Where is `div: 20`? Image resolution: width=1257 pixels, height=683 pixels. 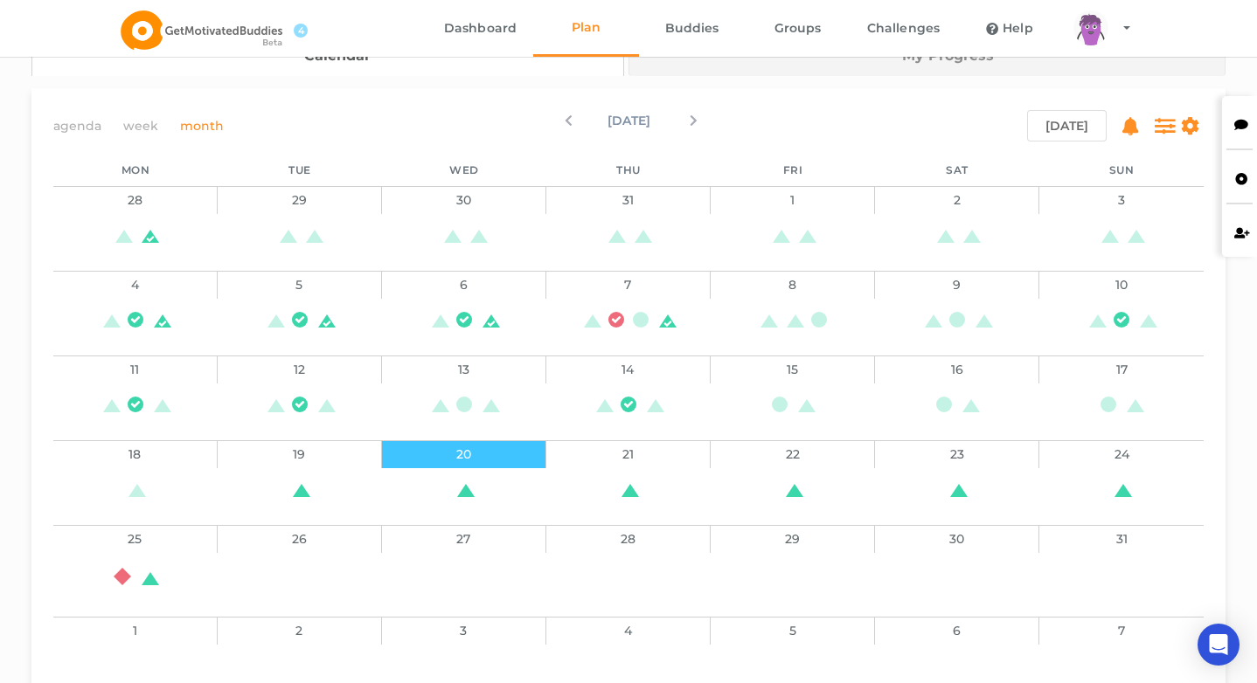 div: 20 is located at coordinates (464, 454).